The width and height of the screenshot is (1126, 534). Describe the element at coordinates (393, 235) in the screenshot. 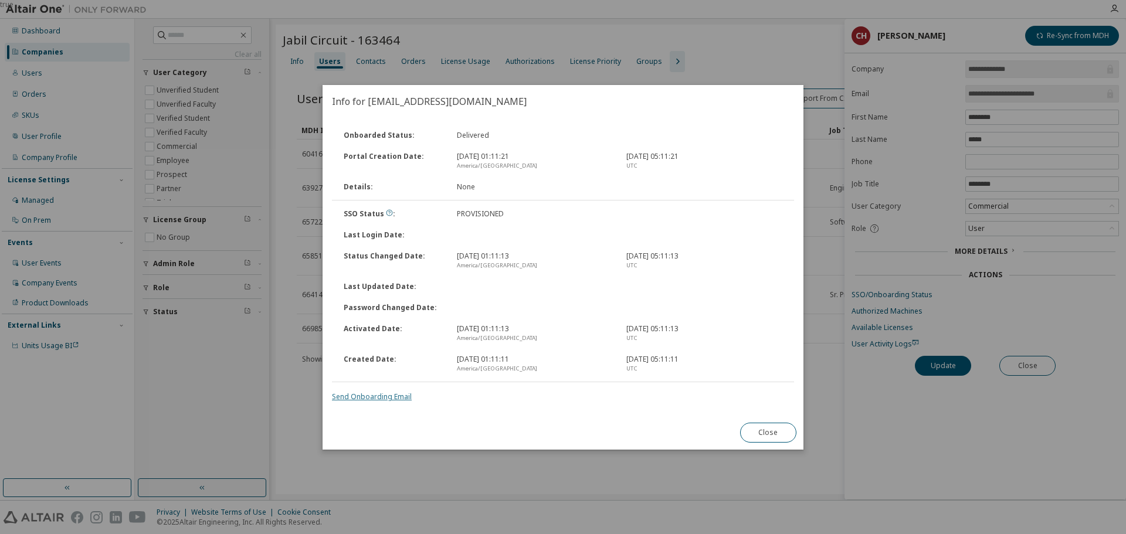

I see `div: Last Login Date :` at that location.